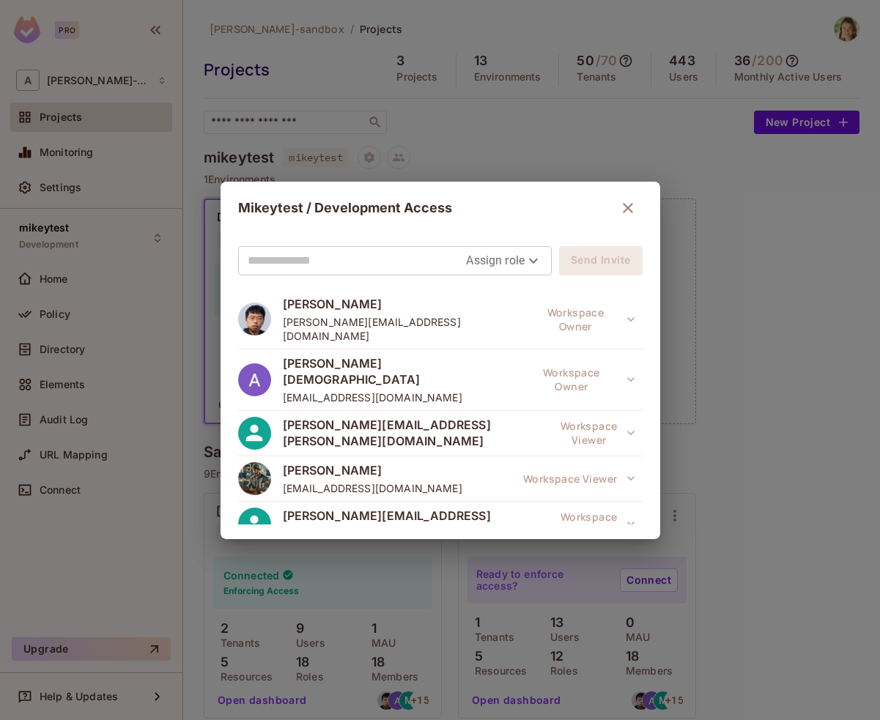 This screenshot has height=720, width=880. What do you see at coordinates (254, 319) in the screenshot?
I see `img: ACg8ocJ5FGrv6fnxEszK7ezIzoQeX_w_LgzsZS1qagB_rutwSTIEdIY=s96-c` at bounding box center [254, 319].